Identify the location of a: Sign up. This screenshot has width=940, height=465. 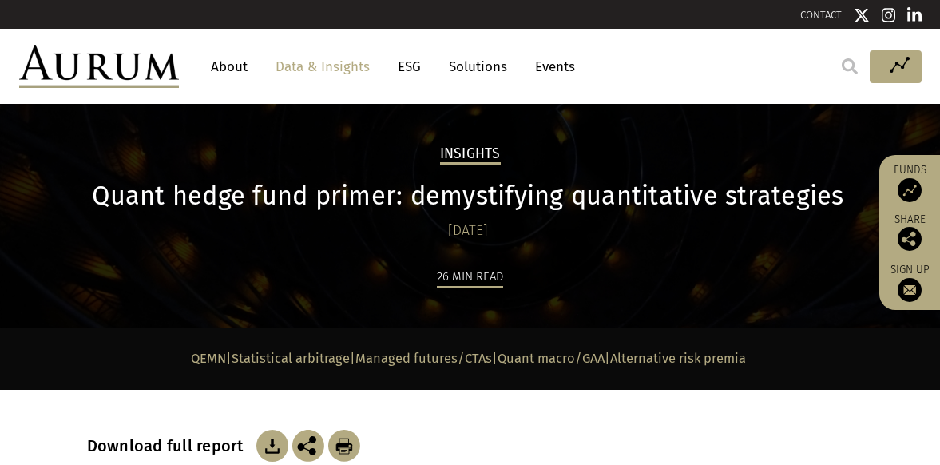
(910, 282).